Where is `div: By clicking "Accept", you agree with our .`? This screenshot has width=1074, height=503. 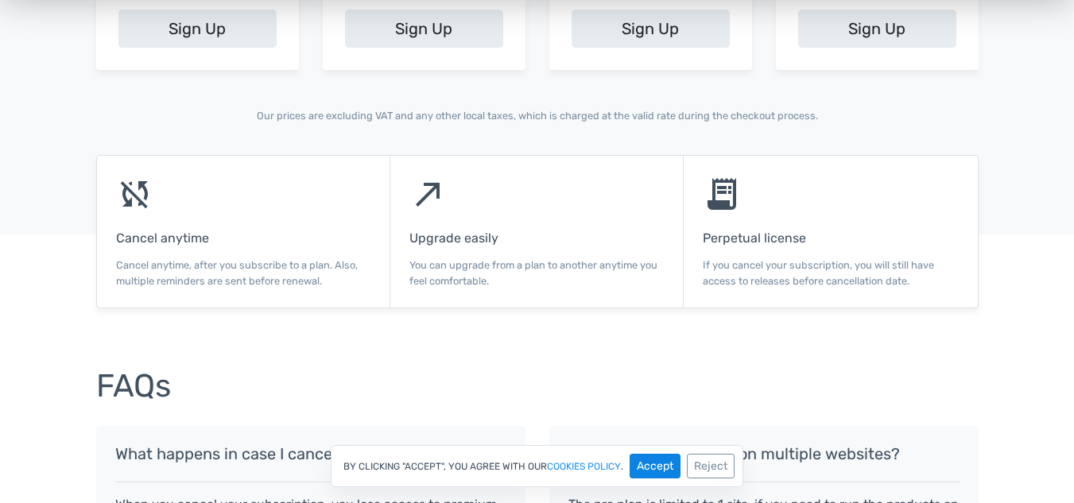 div: By clicking "Accept", you agree with our . is located at coordinates (537, 466).